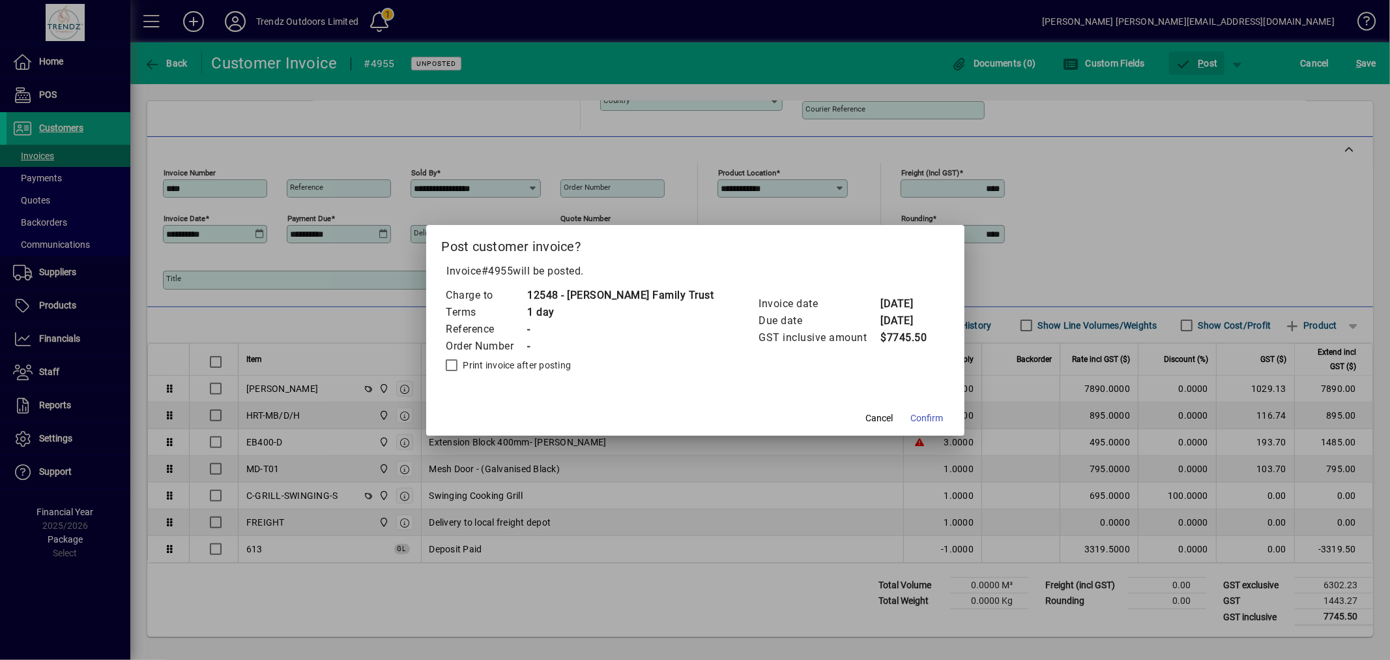 Image resolution: width=1390 pixels, height=660 pixels. I want to click on p: Invoice will be posted ., so click(695, 271).